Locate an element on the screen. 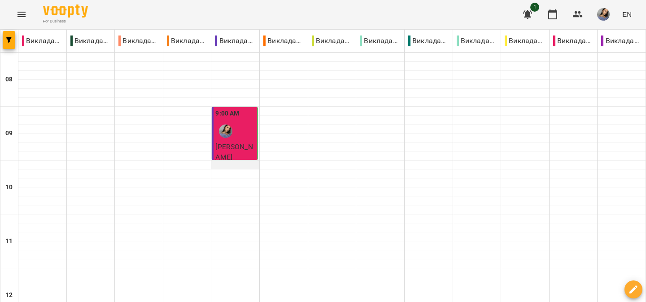 The height and width of the screenshot is (302, 646). p: Викладач_Оксана Доля is located at coordinates (429, 41).